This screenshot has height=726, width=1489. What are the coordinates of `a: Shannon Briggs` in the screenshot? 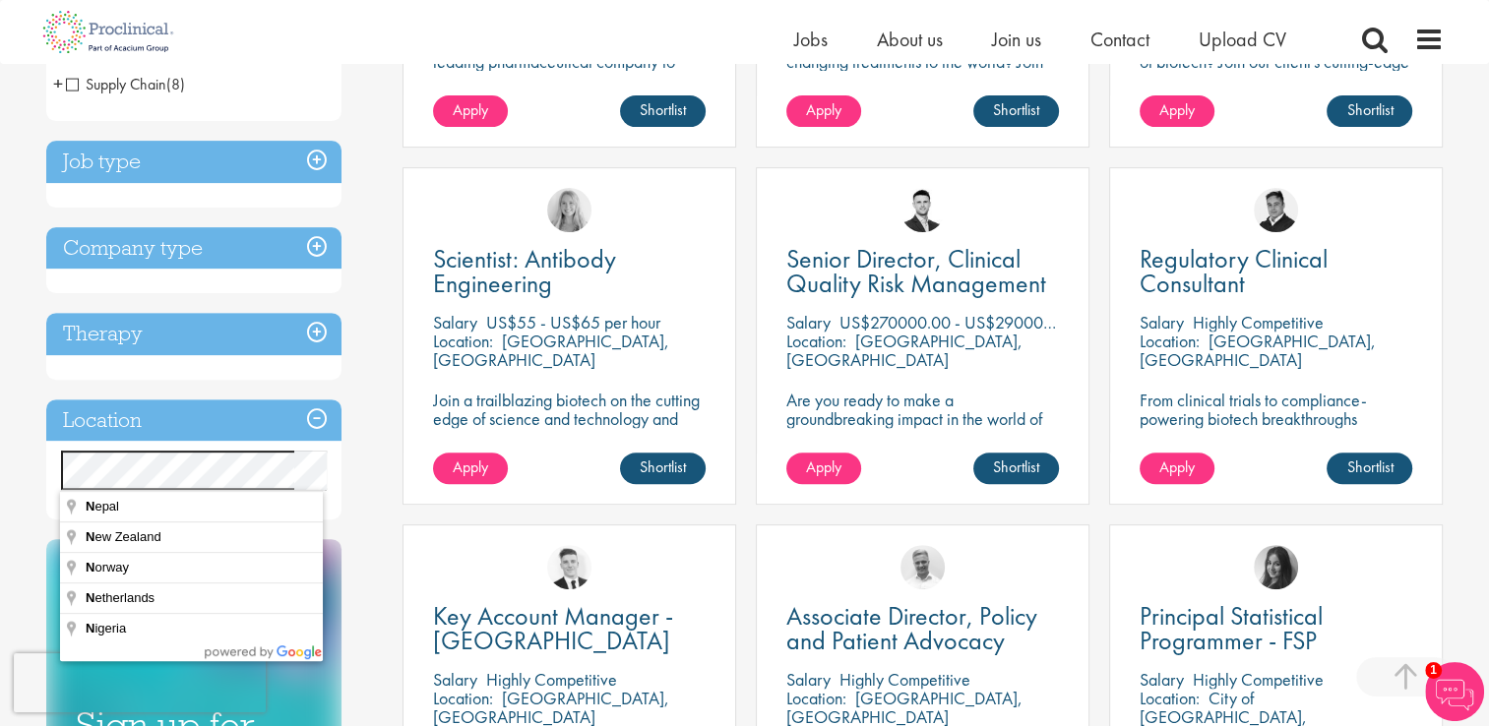 It's located at (569, 210).